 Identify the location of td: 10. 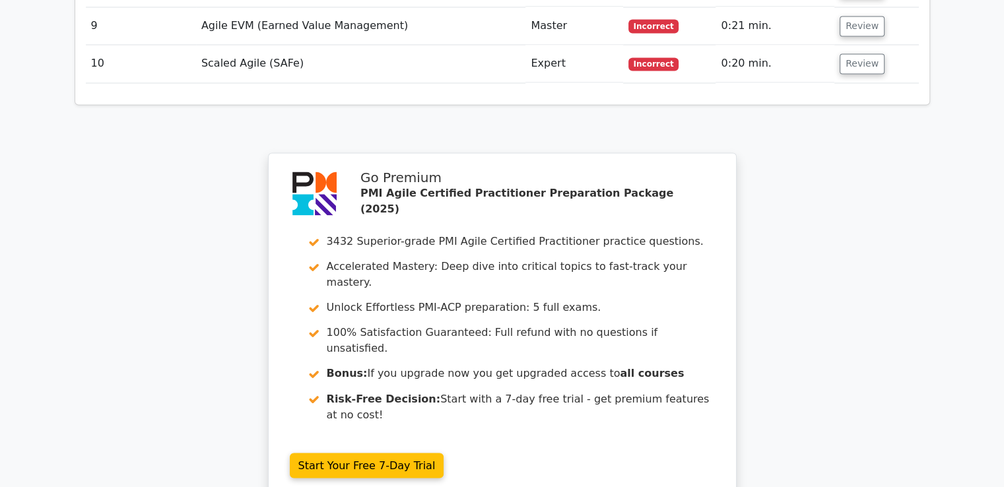
(141, 63).